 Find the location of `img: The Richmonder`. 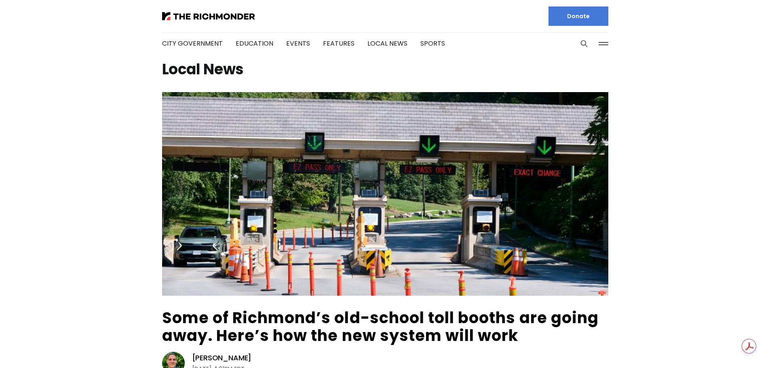

img: The Richmonder is located at coordinates (209, 16).